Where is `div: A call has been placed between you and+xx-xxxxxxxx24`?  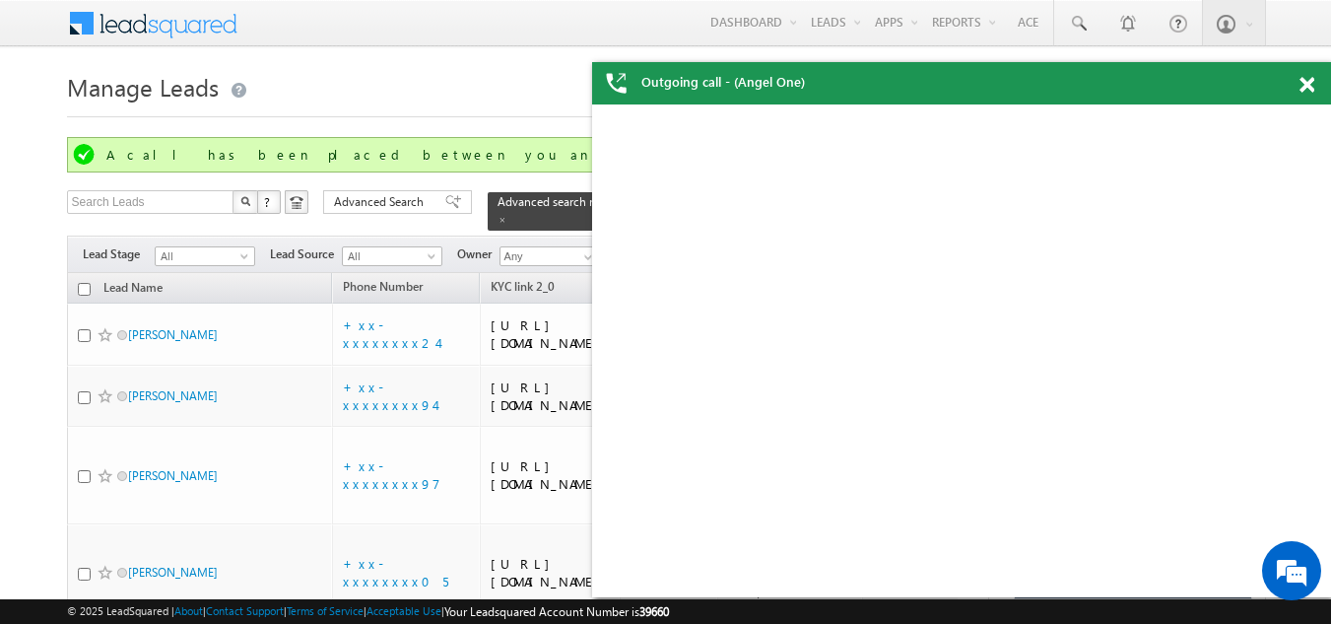 div: A call has been placed between you and+xx-xxxxxxxx24 is located at coordinates (668, 155).